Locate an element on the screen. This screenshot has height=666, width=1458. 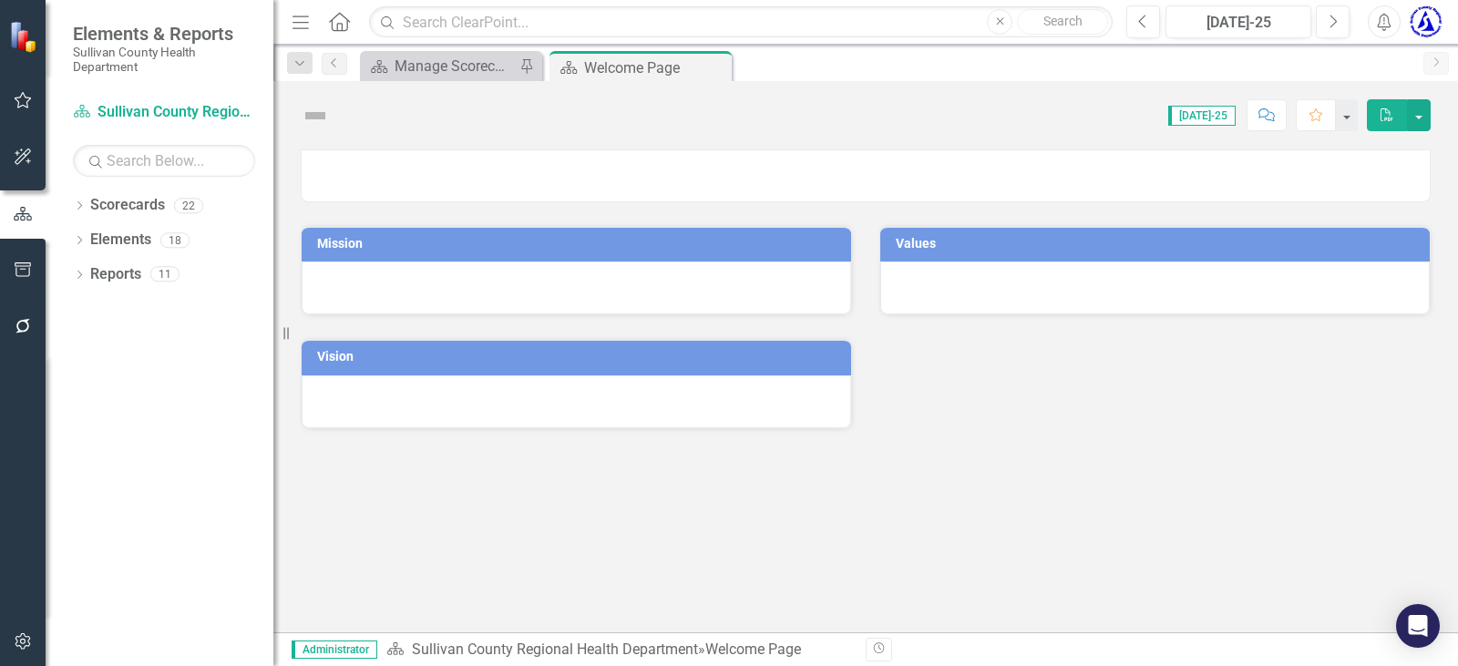
h3: Vision is located at coordinates (580, 356).